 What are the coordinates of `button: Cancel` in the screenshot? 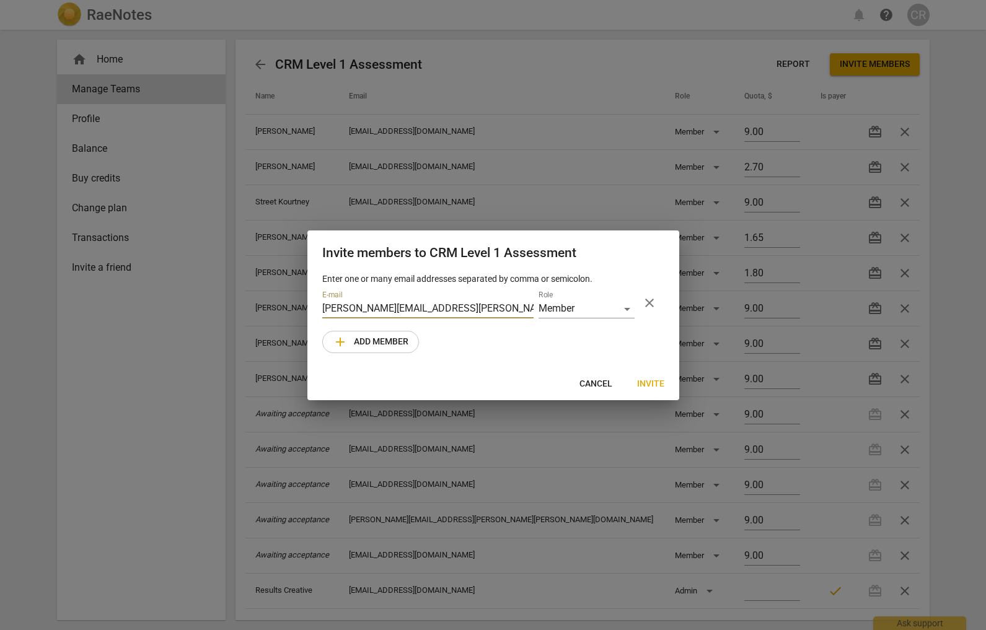 It's located at (596, 384).